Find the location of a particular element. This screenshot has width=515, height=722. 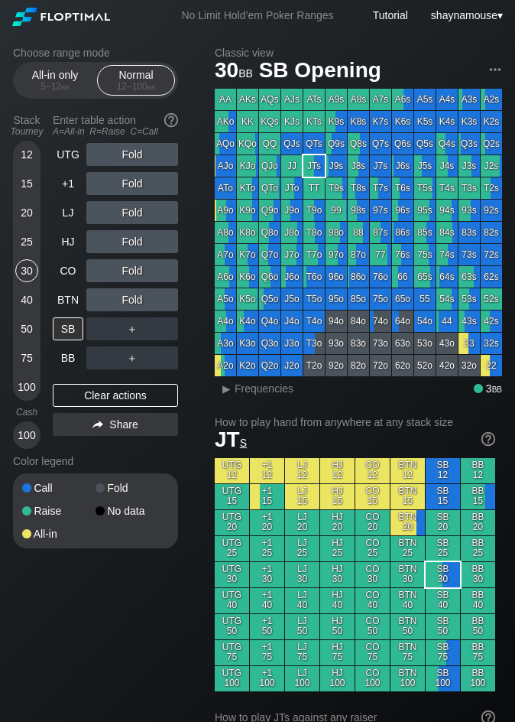

div: BB 15 is located at coordinates (478, 496).